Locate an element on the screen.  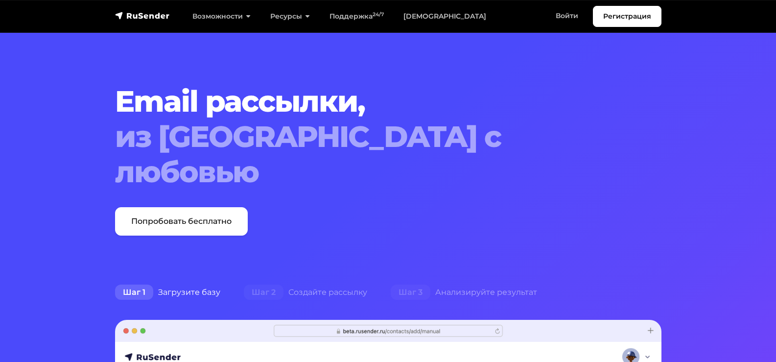
a: Поддержка24/7 is located at coordinates (356, 16).